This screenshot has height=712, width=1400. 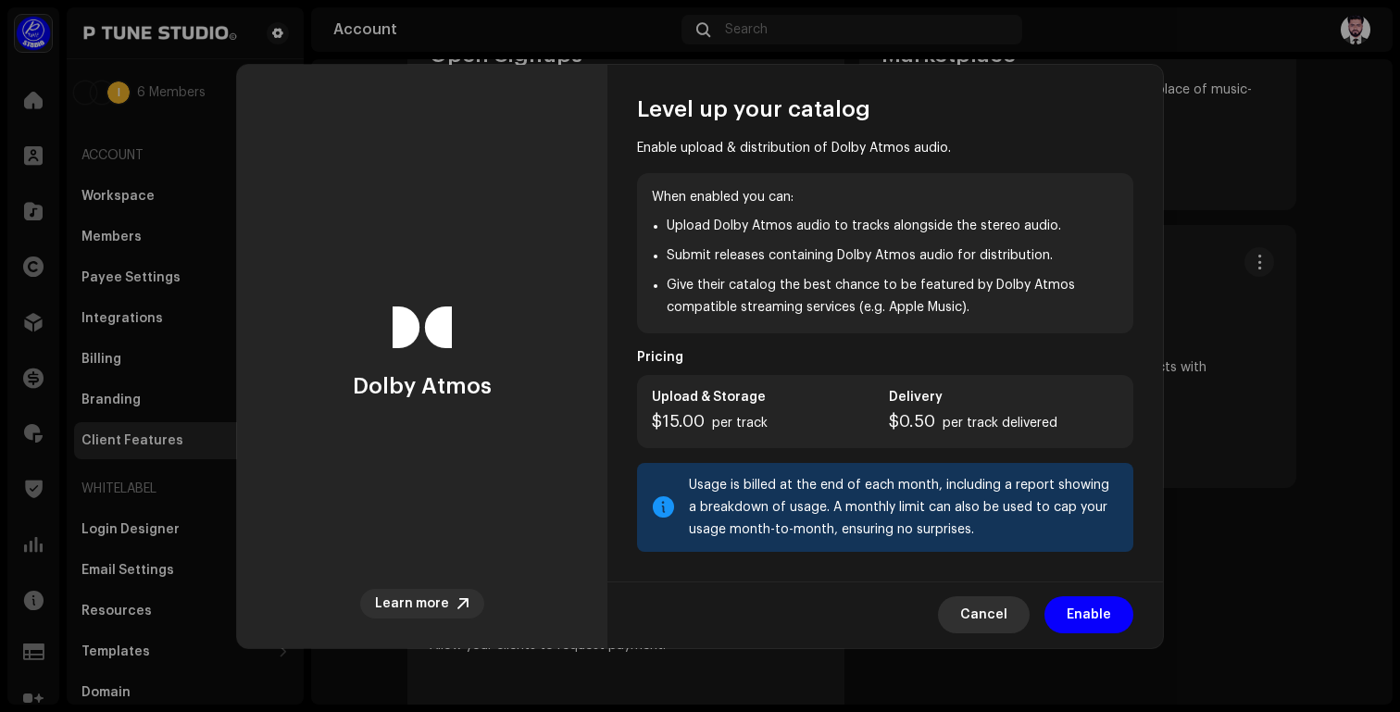 I want to click on h3: Level up your catalog, so click(x=885, y=109).